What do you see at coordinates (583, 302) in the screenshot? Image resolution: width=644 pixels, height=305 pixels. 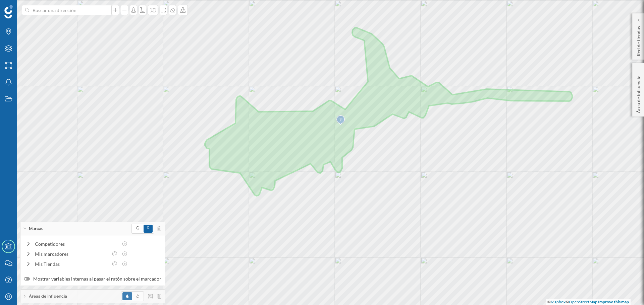 I see `a: OpenStreetMap` at bounding box center [583, 302].